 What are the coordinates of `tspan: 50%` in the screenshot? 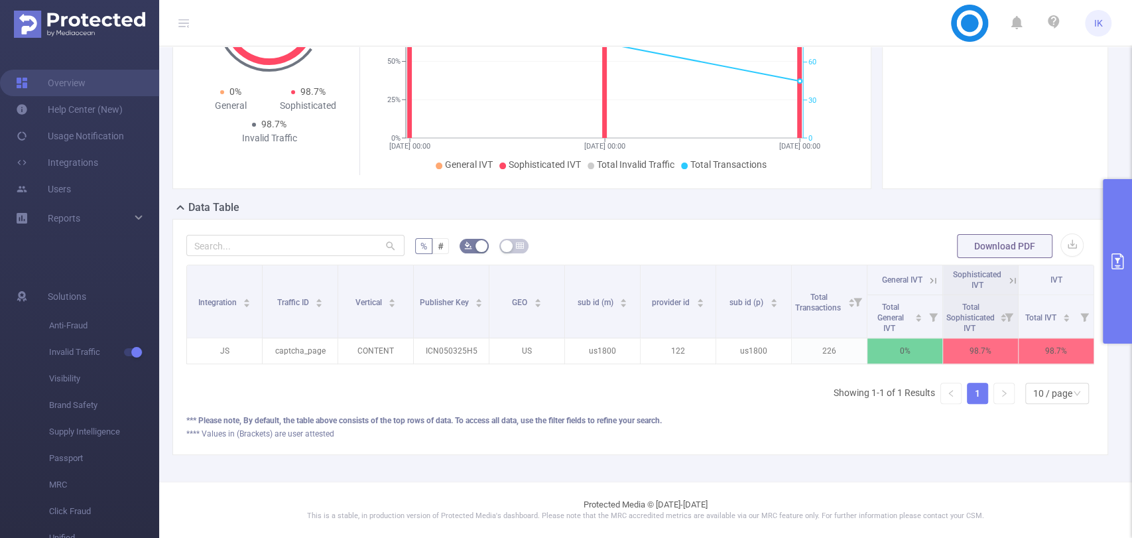 It's located at (394, 62).